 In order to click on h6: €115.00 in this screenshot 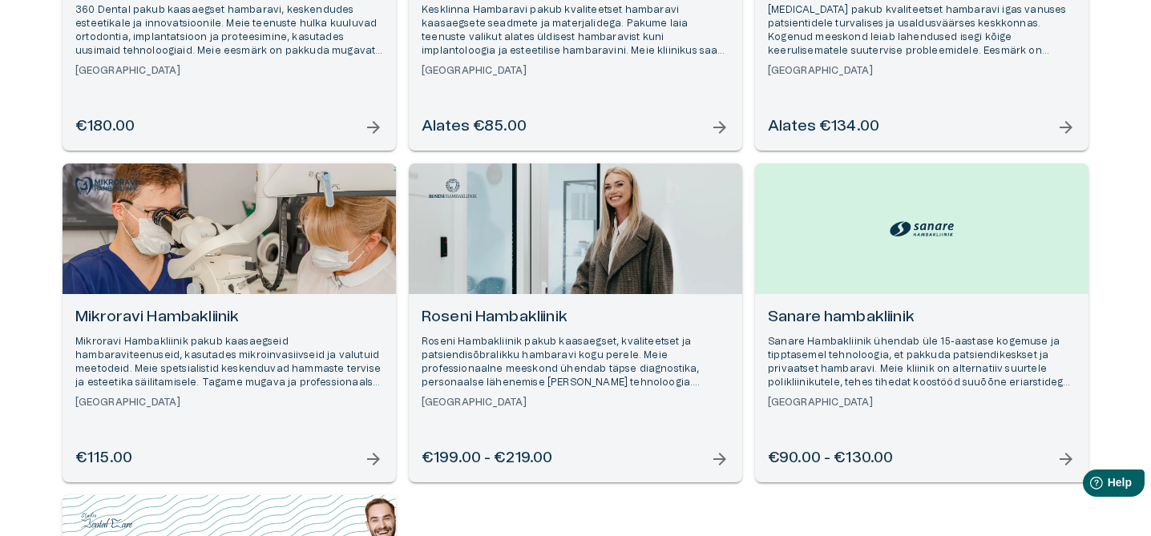, I will do `click(103, 458)`.